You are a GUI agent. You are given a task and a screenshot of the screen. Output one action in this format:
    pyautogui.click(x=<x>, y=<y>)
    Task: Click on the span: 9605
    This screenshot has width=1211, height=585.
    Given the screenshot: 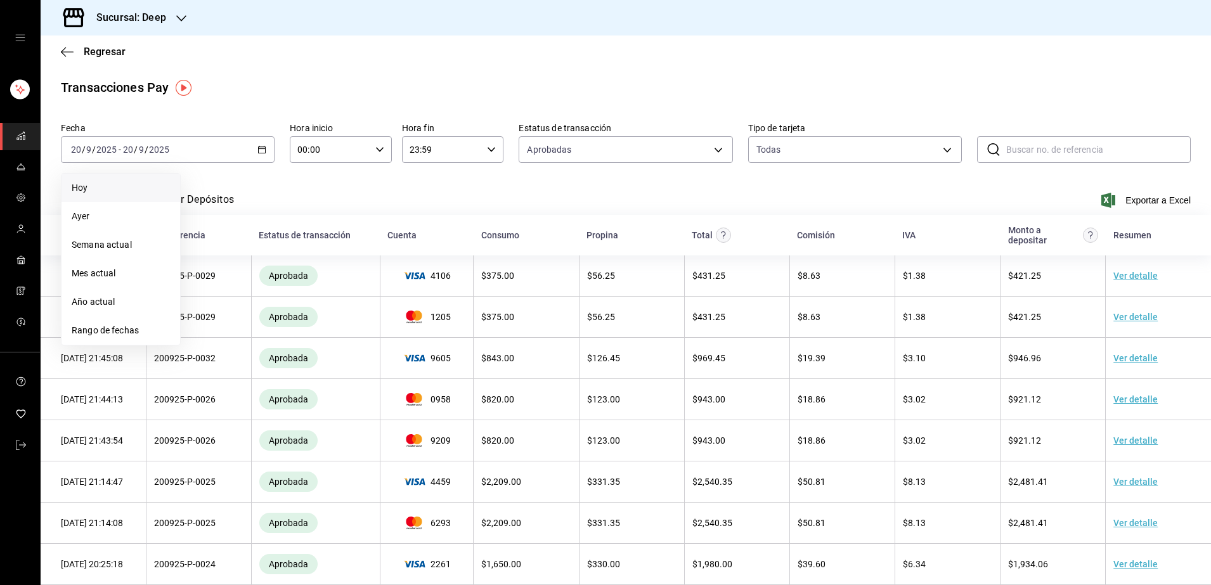 What is the action you would take?
    pyautogui.click(x=427, y=358)
    